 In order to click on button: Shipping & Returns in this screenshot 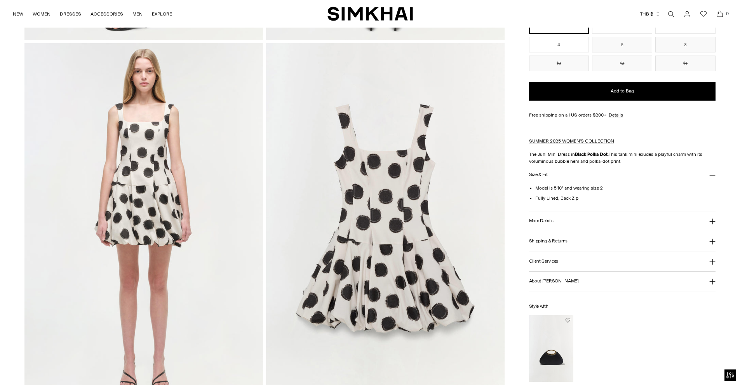, I will do `click(622, 241)`.